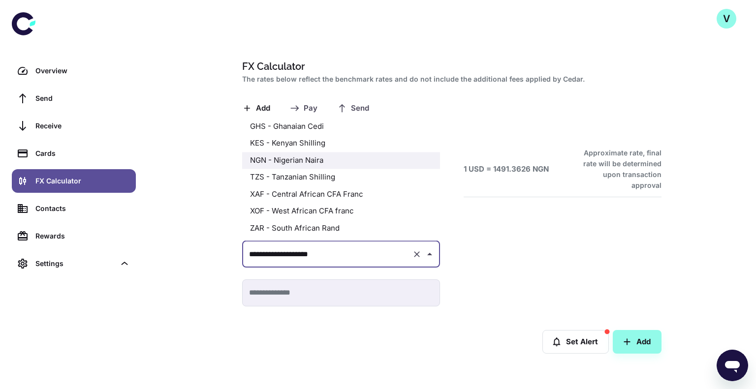 This screenshot has height=389, width=756. I want to click on button: Close, so click(430, 255).